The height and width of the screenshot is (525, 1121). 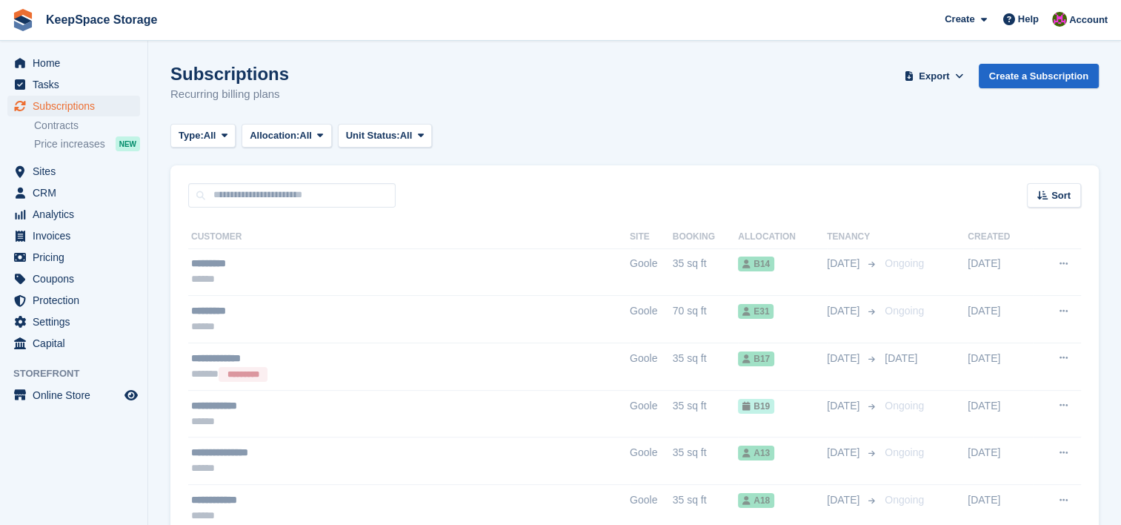 What do you see at coordinates (127, 144) in the screenshot?
I see `div: NEW` at bounding box center [127, 144].